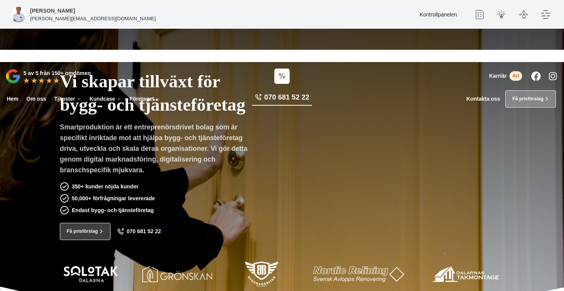  Describe the element at coordinates (105, 99) in the screenshot. I see `a: Kundcase` at that location.